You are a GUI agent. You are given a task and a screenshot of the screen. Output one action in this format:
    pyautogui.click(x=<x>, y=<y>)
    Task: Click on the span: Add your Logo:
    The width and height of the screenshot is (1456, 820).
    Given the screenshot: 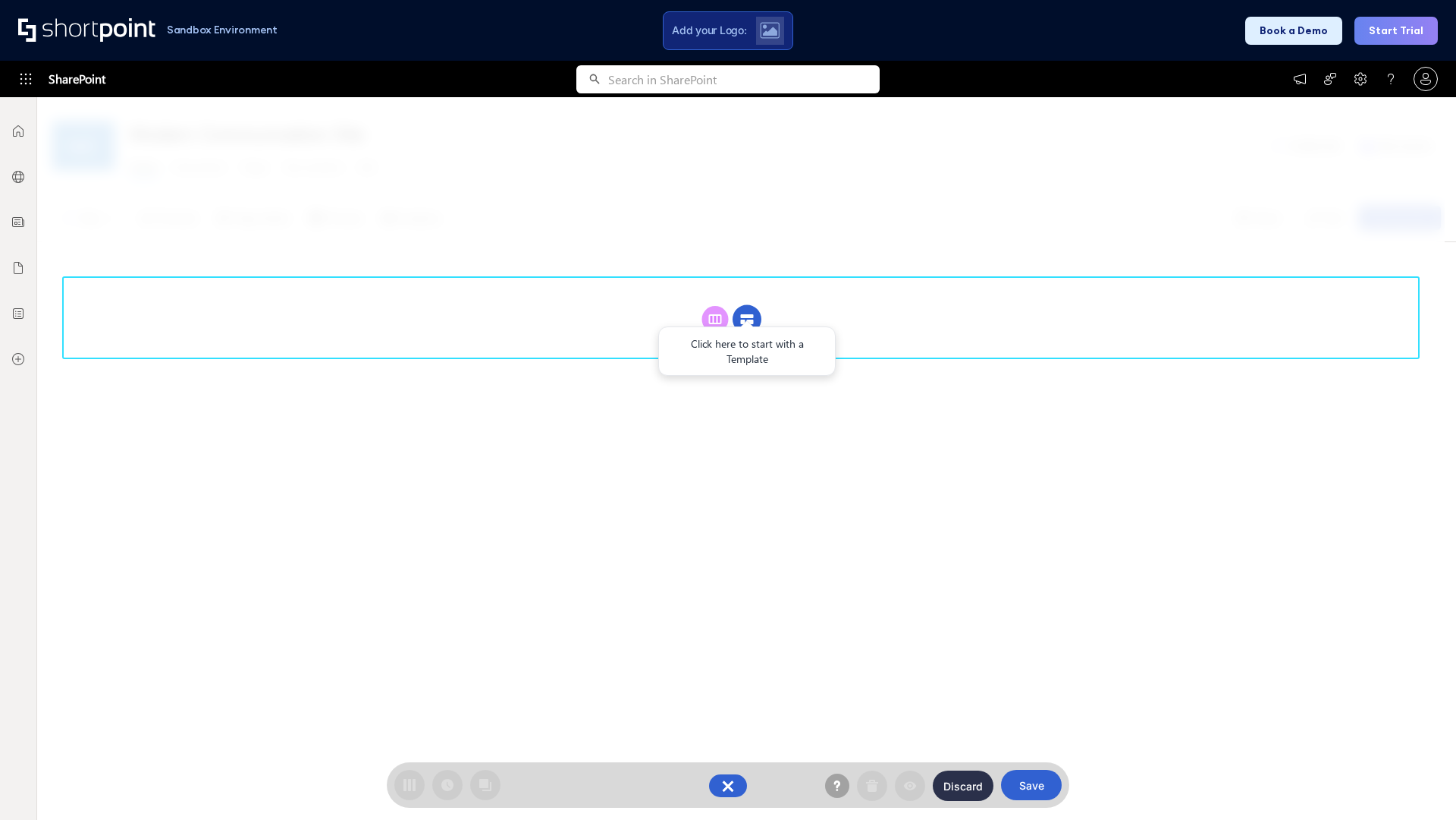 What is the action you would take?
    pyautogui.click(x=710, y=30)
    